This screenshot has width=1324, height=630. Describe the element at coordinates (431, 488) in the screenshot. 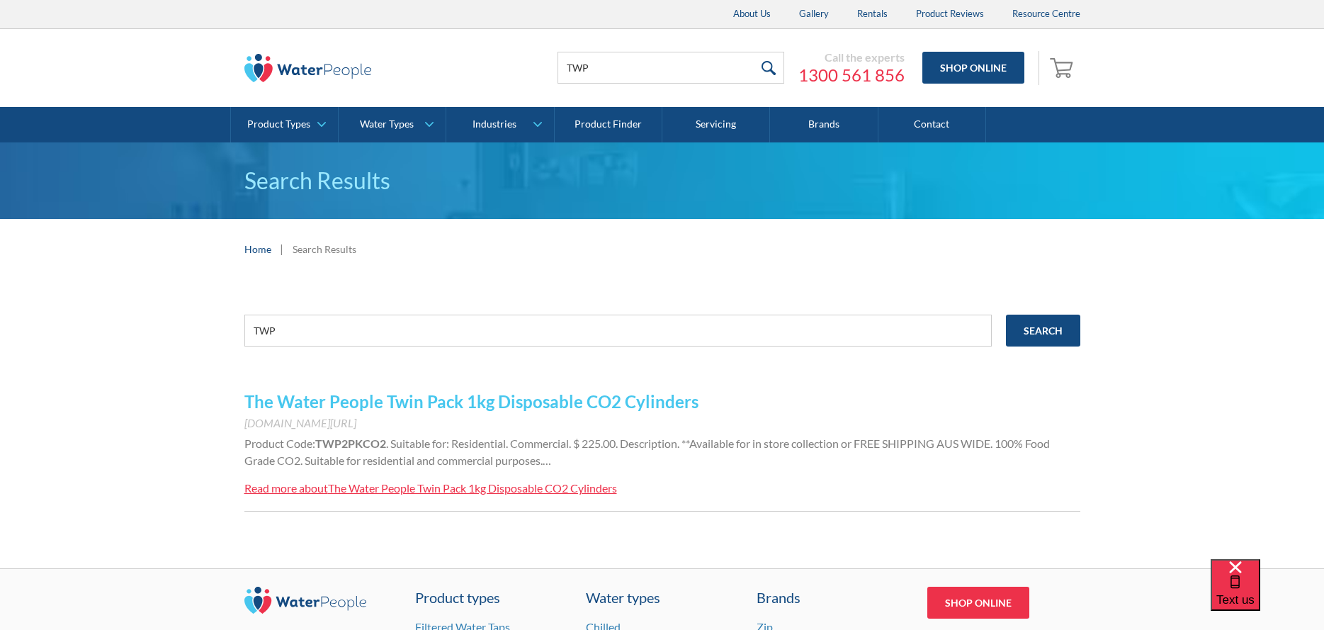

I see `a: Read more aboutThe Water People Twin Pack 1kg Disposable CO2 Cylinders` at that location.